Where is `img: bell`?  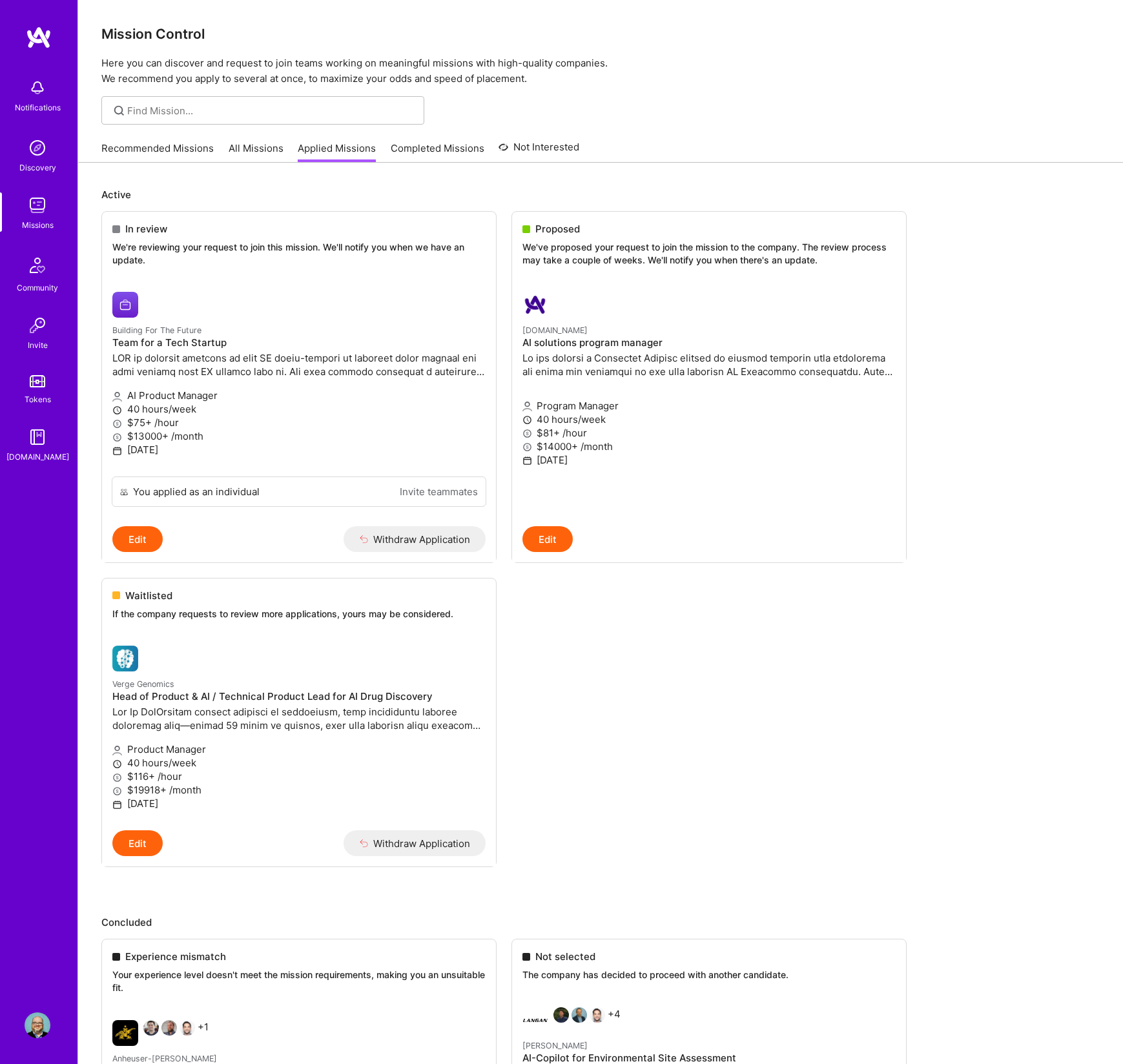
img: bell is located at coordinates (38, 88).